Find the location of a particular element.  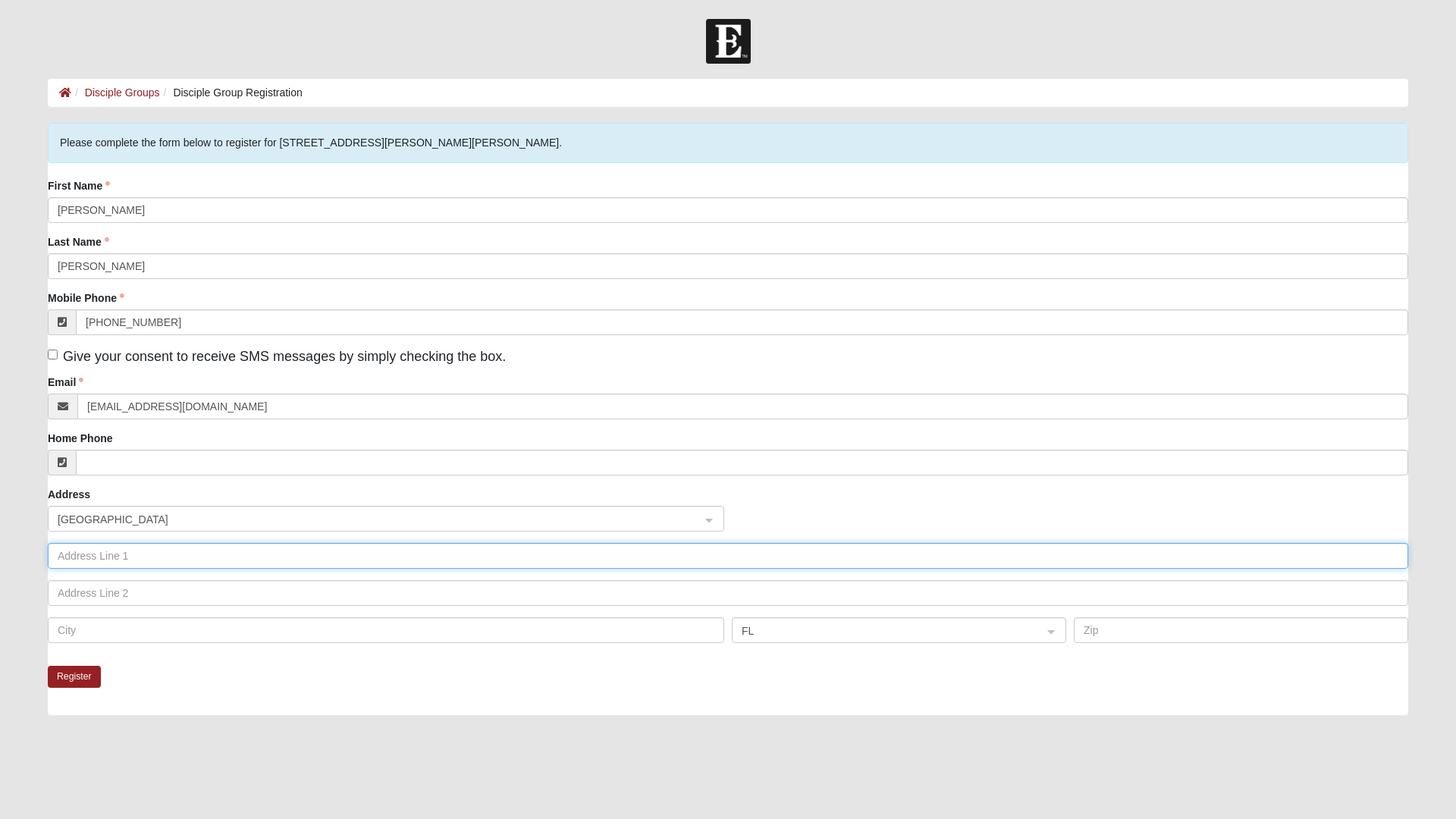

label: Last Name is located at coordinates (78, 241).